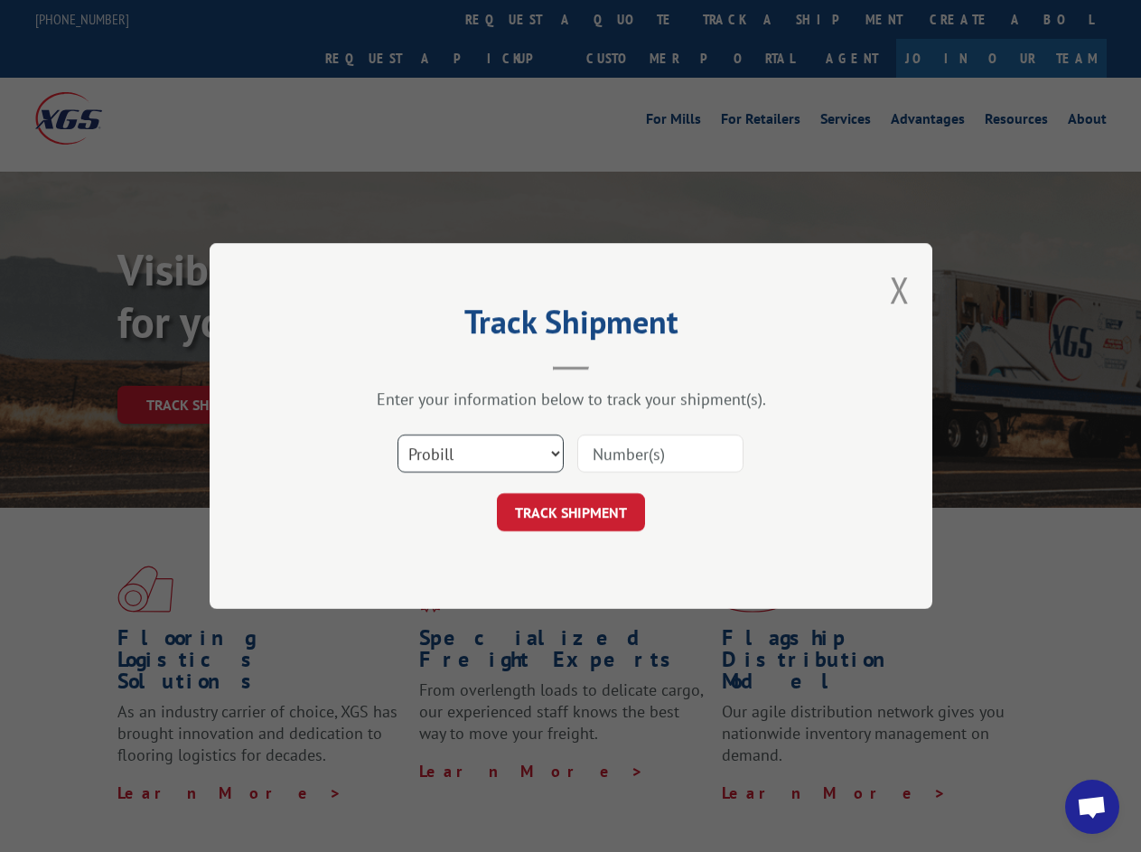 Image resolution: width=1141 pixels, height=852 pixels. I want to click on h2: Track Shipment, so click(571, 326).